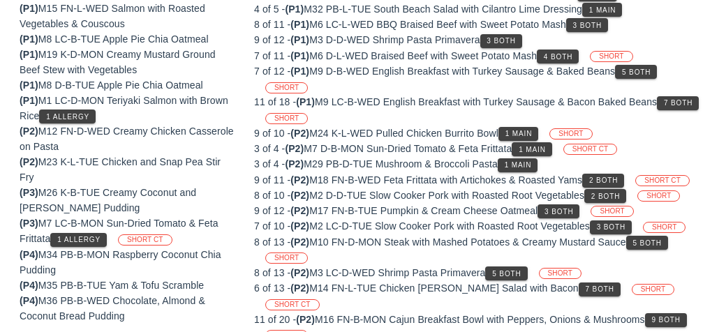 The image size is (726, 332). I want to click on div: M35 PB-B-TUE Yam & Tofu Scramble, so click(128, 286).